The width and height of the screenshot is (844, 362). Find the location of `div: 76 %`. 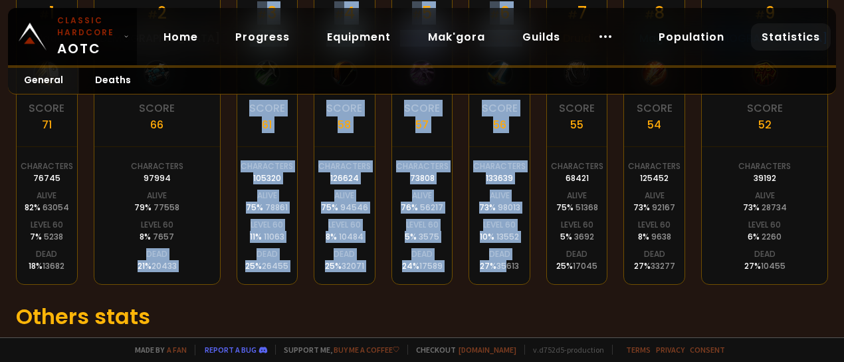

div: 76 % is located at coordinates (422, 207).